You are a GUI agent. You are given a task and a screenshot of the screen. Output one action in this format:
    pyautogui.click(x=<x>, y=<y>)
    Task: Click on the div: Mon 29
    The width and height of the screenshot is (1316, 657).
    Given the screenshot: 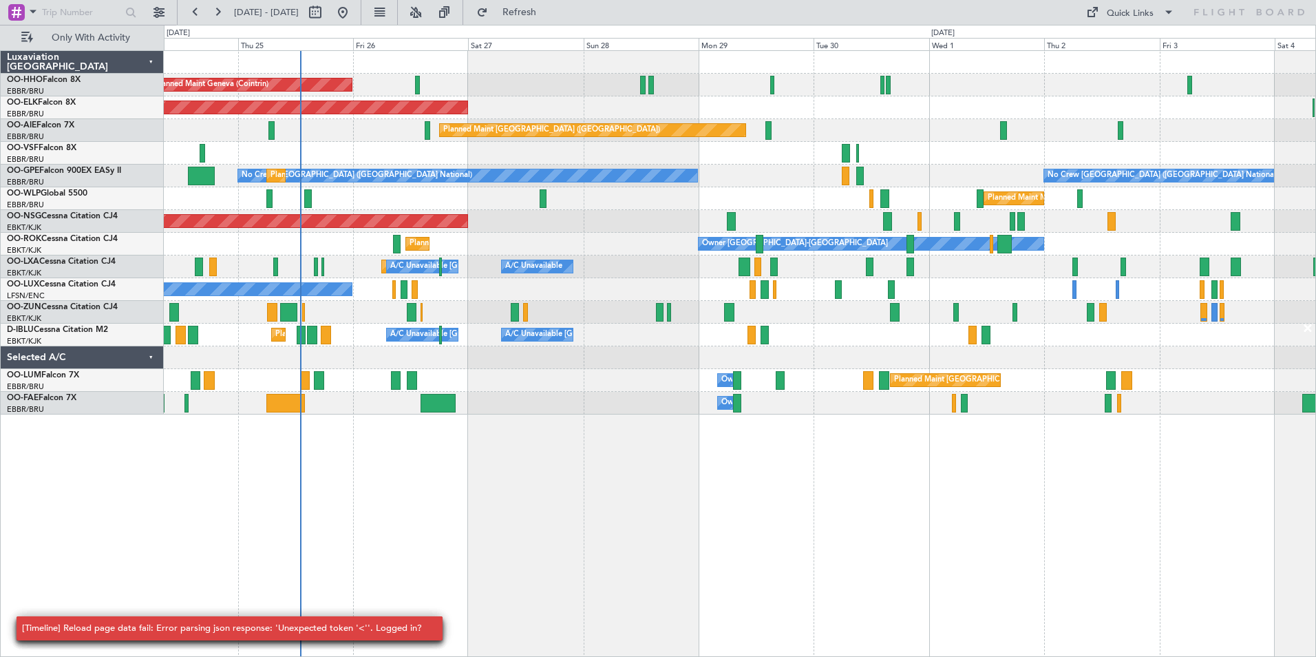 What is the action you would take?
    pyautogui.click(x=756, y=44)
    